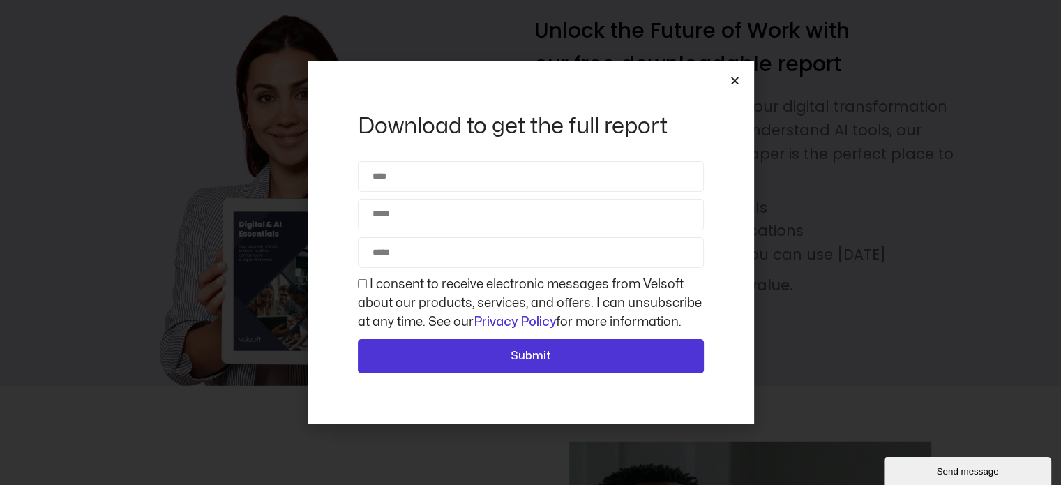 This screenshot has height=485, width=1061. Describe the element at coordinates (530, 303) in the screenshot. I see `label: I consent to receive electronic messages from Velsoft about our products, services, and offers. I...` at that location.